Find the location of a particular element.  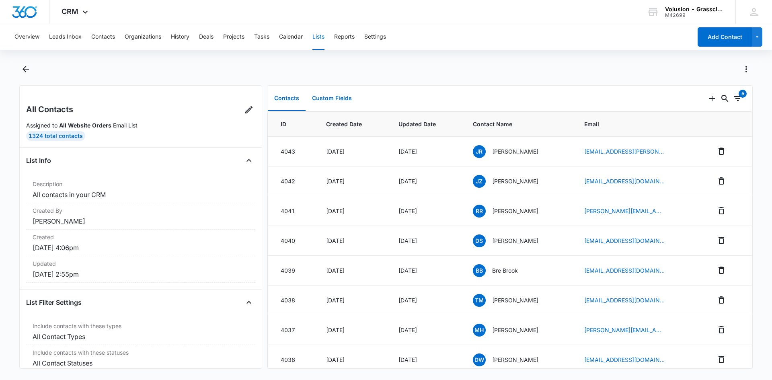

span: TM is located at coordinates (480, 301).